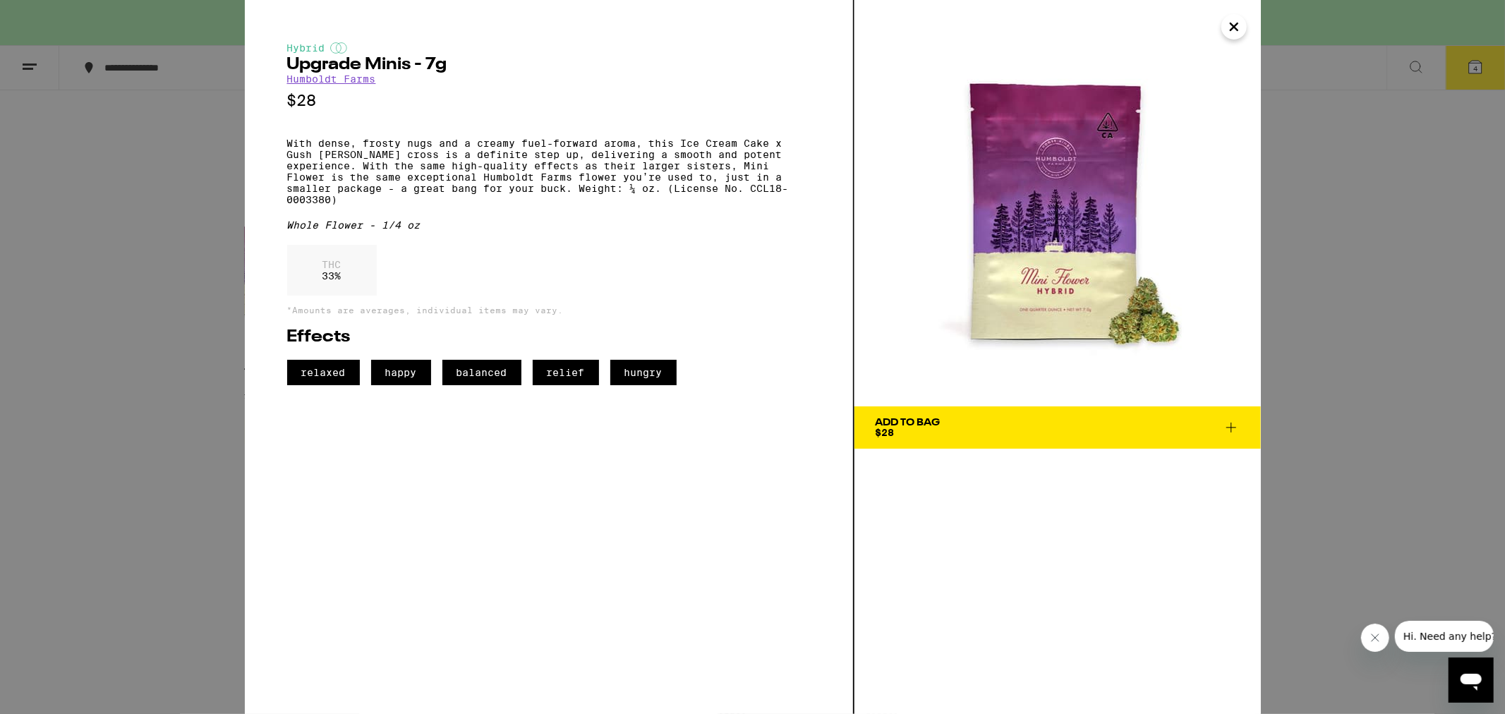 This screenshot has height=714, width=1505. I want to click on p: $28, so click(549, 100).